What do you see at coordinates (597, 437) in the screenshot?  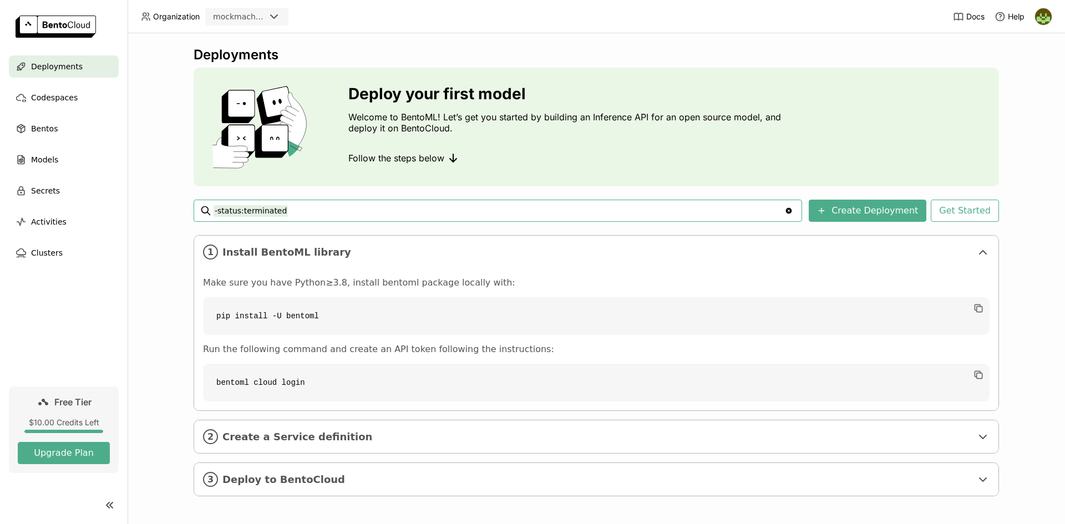 I see `div: 2Create a Service definition` at bounding box center [597, 437].